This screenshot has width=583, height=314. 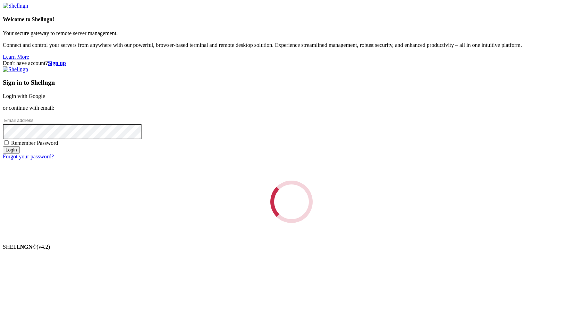 I want to click on b: NGN, so click(x=26, y=247).